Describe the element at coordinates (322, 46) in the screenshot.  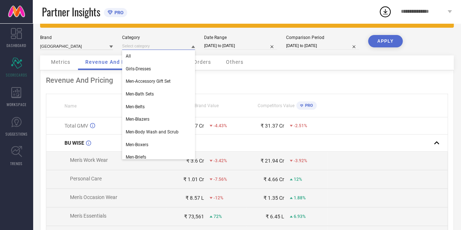
I see `input: Select comparison period` at that location.